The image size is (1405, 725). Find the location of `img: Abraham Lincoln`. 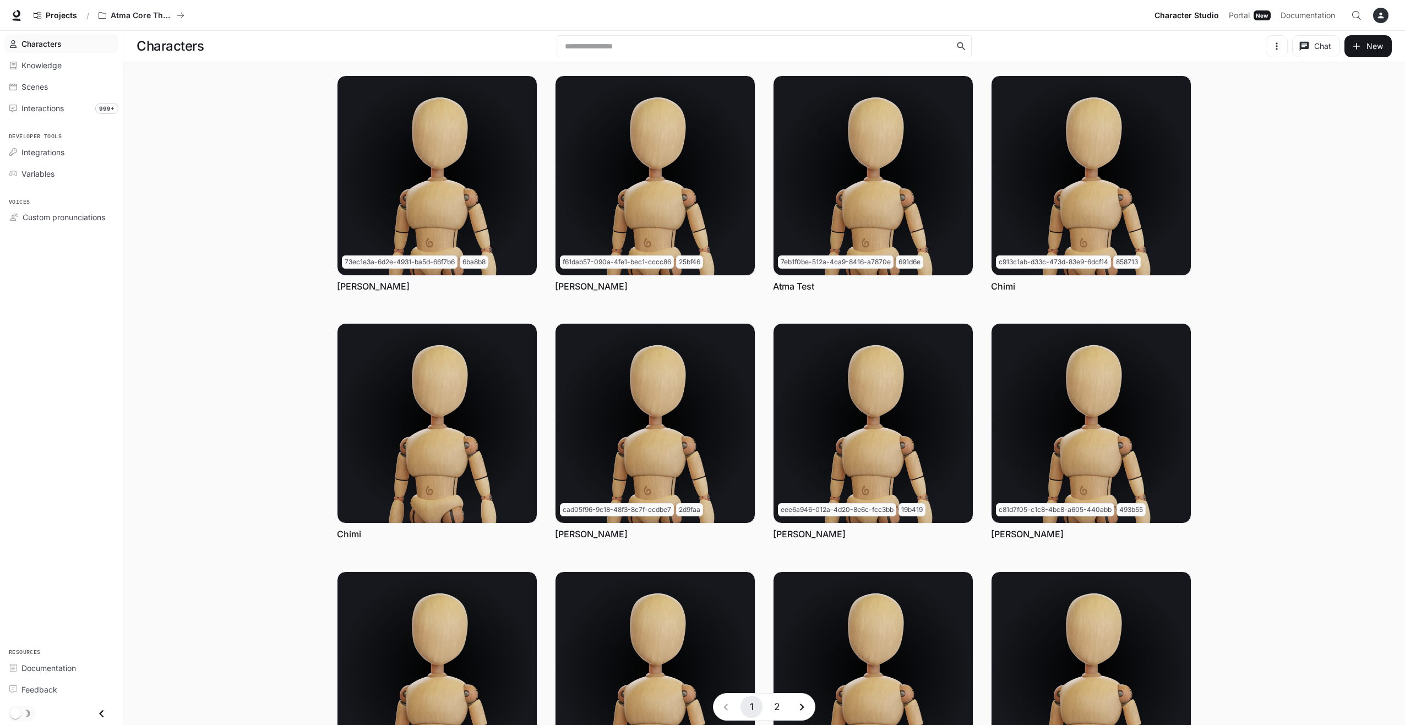

img: Abraham Lincoln is located at coordinates (437, 176).